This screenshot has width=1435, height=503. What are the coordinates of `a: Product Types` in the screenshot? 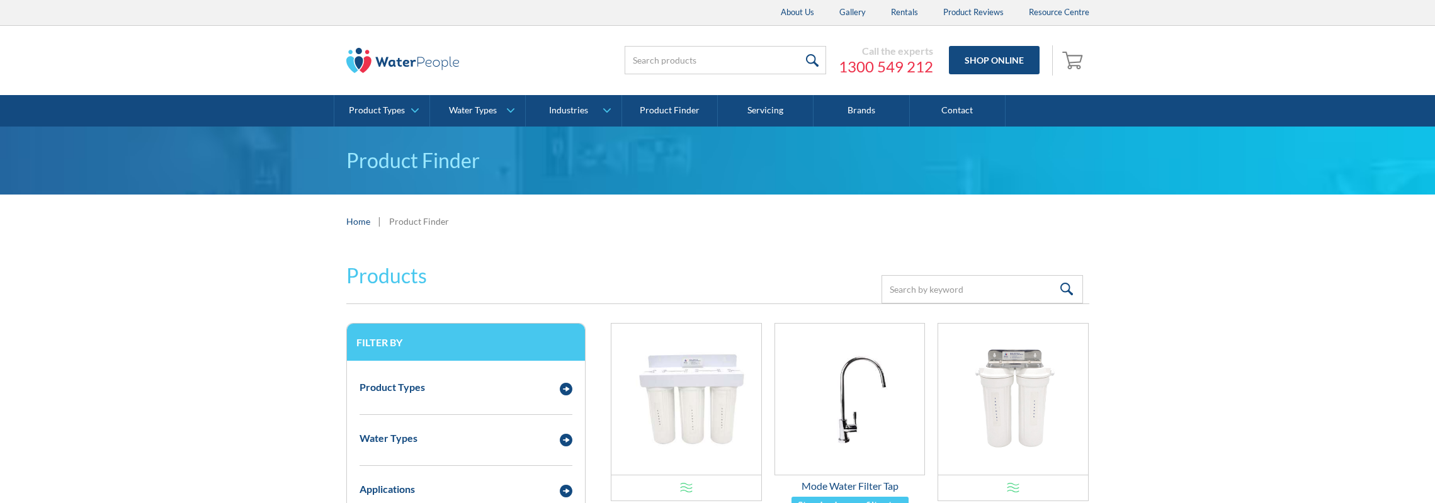 It's located at (382, 111).